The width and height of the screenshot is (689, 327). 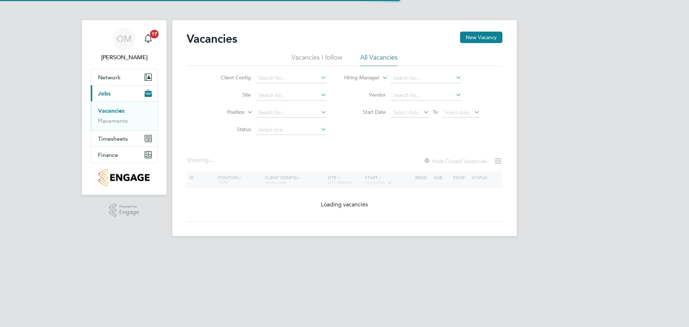 I want to click on span: 17, so click(x=154, y=34).